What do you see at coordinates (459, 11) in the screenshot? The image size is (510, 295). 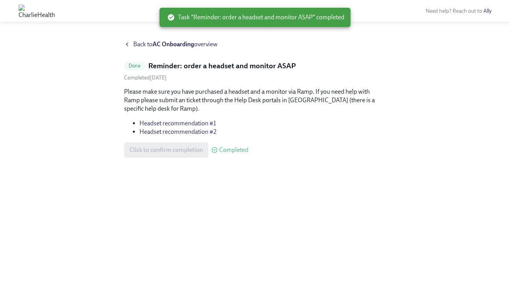 I see `span: Need help? Reach out to` at bounding box center [459, 11].